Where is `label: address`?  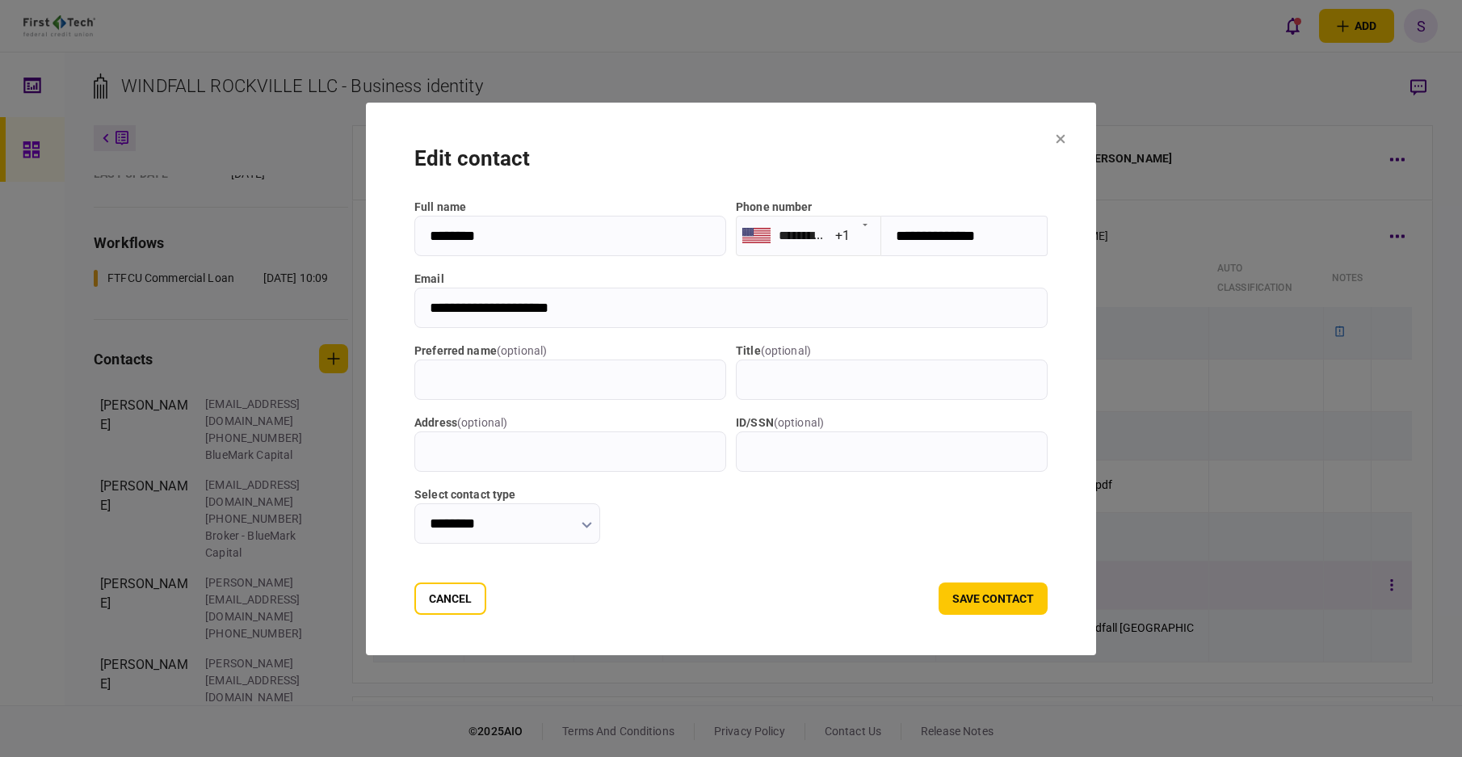 label: address is located at coordinates (570, 422).